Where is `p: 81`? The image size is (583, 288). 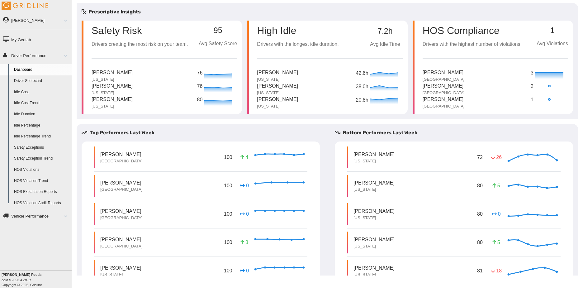 p: 81 is located at coordinates (480, 270).